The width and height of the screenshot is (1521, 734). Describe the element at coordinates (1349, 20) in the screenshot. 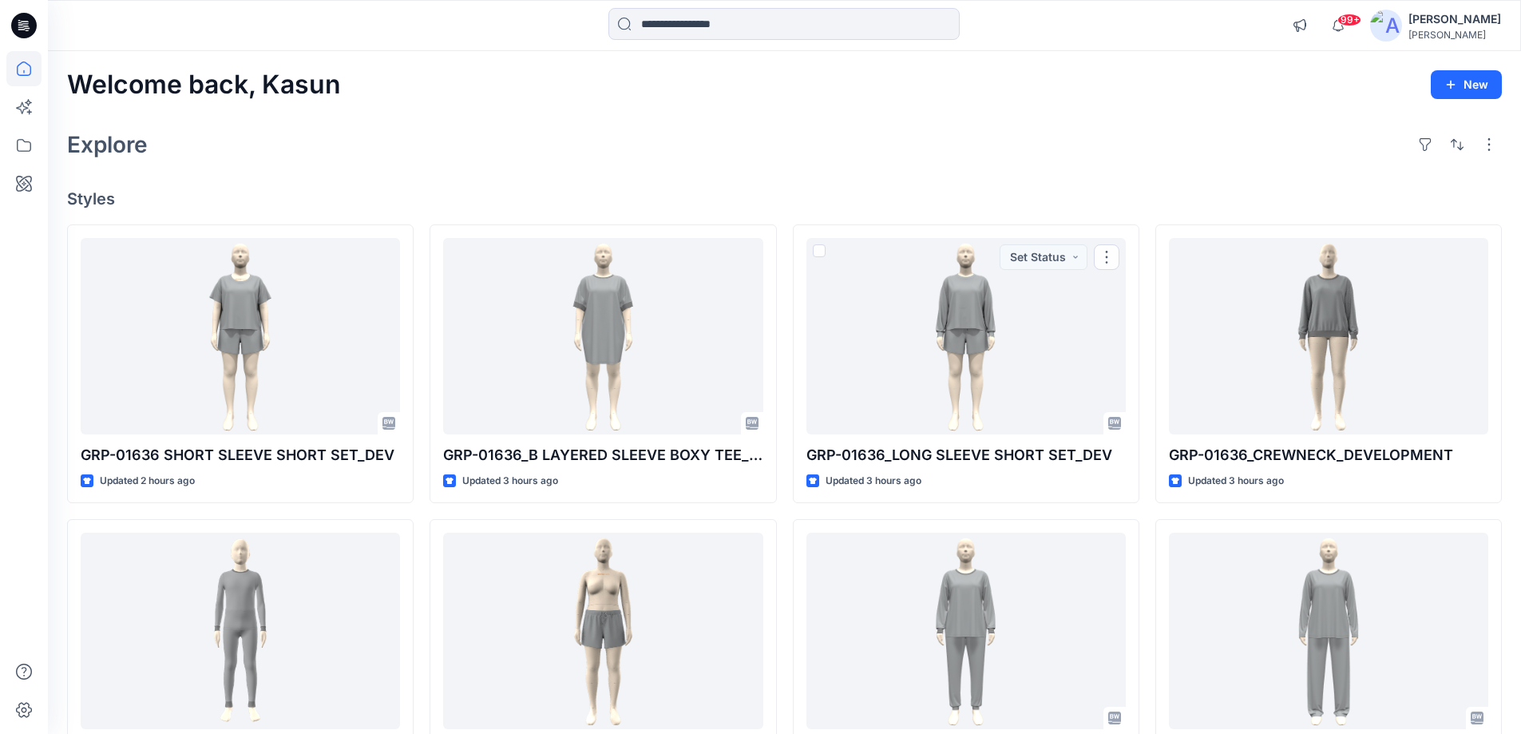

I see `span: 99+` at that location.